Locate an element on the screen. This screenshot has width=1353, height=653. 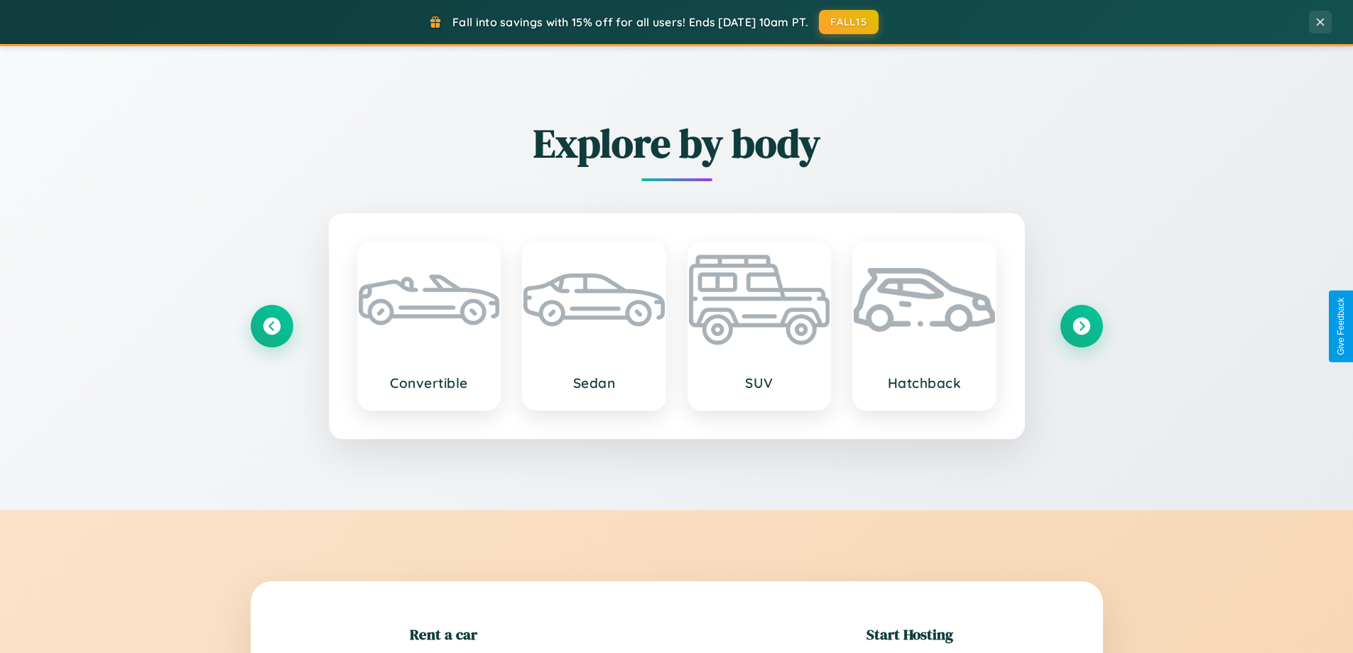
h2: Explore by body is located at coordinates (677, 143).